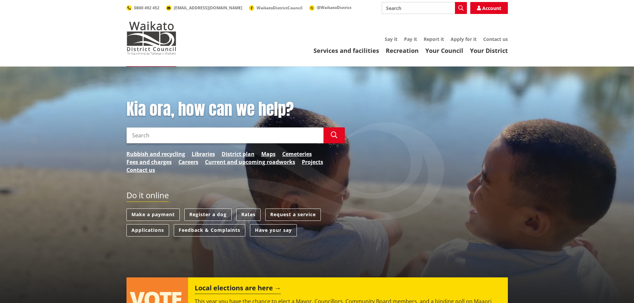 The width and height of the screenshot is (634, 303). What do you see at coordinates (209, 230) in the screenshot?
I see `a: Feedback & Complaints` at bounding box center [209, 230].